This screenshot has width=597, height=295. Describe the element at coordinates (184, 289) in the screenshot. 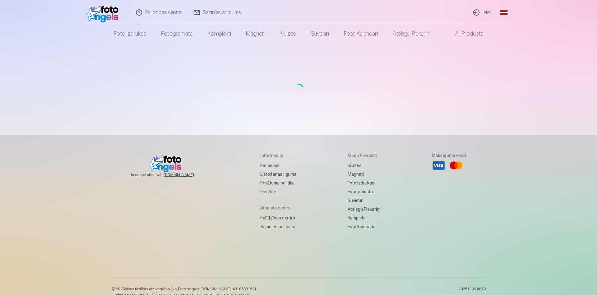

I see `p: © 2025 Visas tiesības aizsargātas. ,` at that location.